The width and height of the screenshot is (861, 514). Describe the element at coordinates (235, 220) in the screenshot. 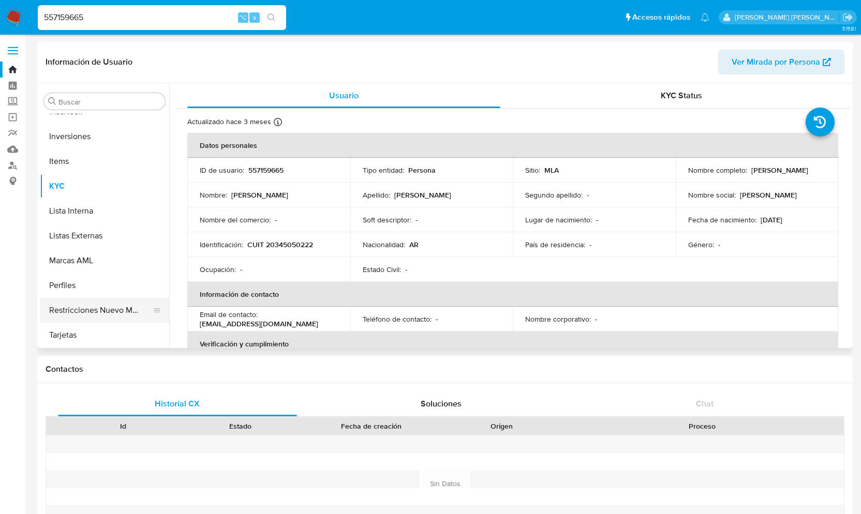

I see `p: Nombre del comercio :` at that location.